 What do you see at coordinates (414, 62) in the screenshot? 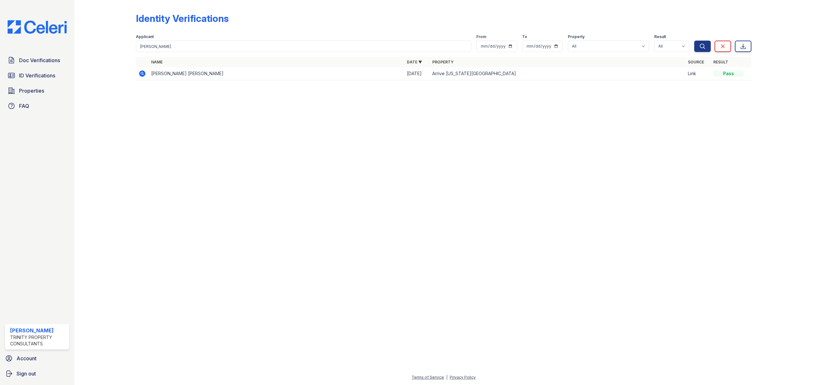
I see `a: Date ▼` at bounding box center [414, 62].